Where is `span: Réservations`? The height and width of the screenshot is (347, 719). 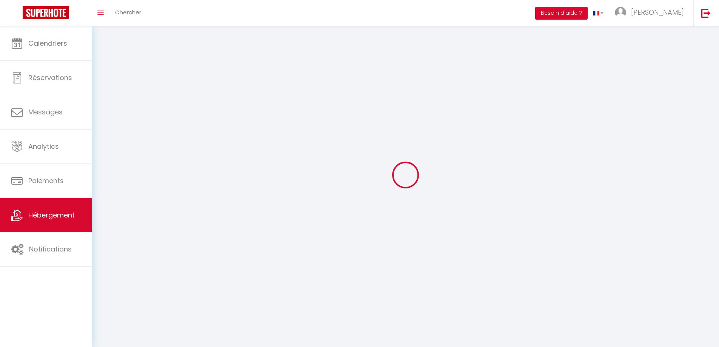 span: Réservations is located at coordinates (50, 77).